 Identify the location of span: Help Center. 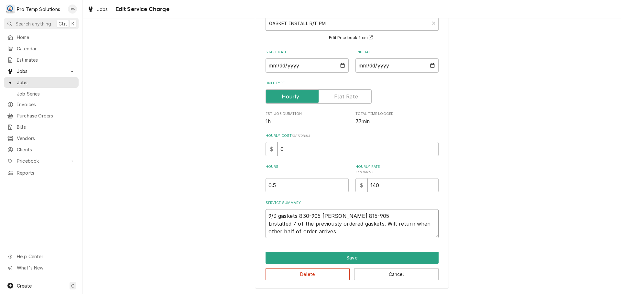
(46, 257).